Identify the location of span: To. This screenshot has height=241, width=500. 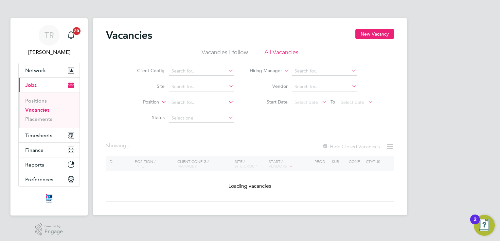
(333, 102).